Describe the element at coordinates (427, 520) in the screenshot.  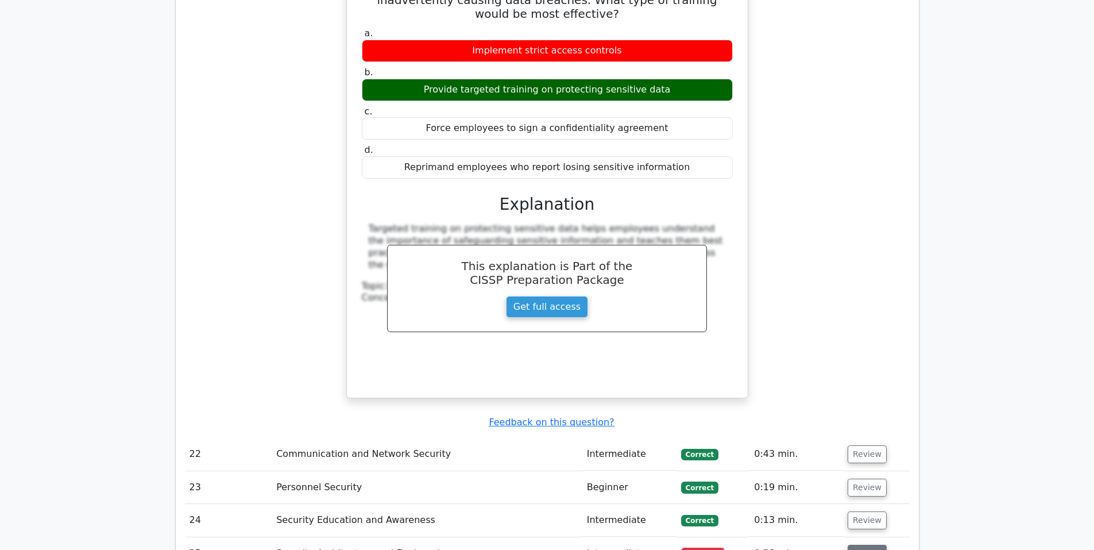
I see `td: Security Education and Awareness` at that location.